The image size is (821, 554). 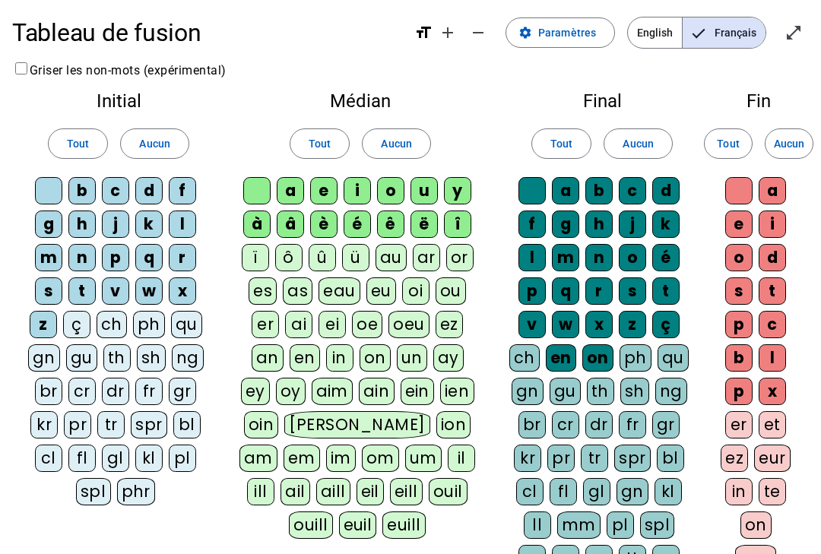 I want to click on div: g, so click(x=565, y=224).